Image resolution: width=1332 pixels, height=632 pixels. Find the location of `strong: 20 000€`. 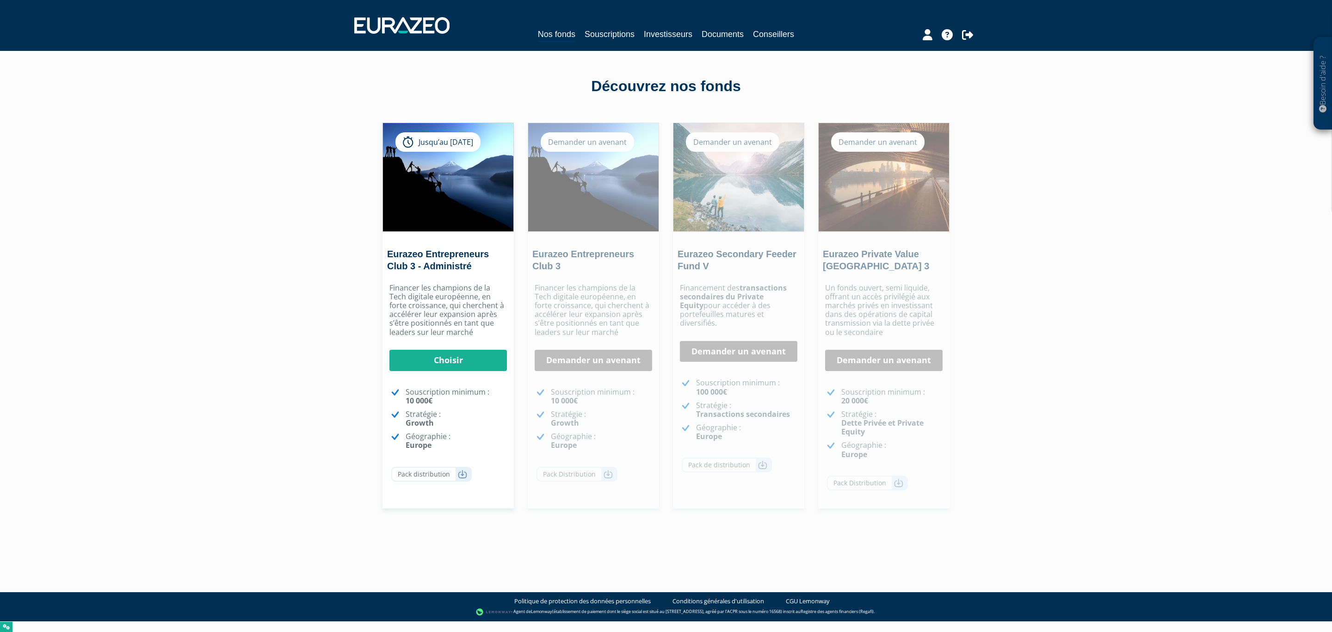

strong: 20 000€ is located at coordinates (855, 400).